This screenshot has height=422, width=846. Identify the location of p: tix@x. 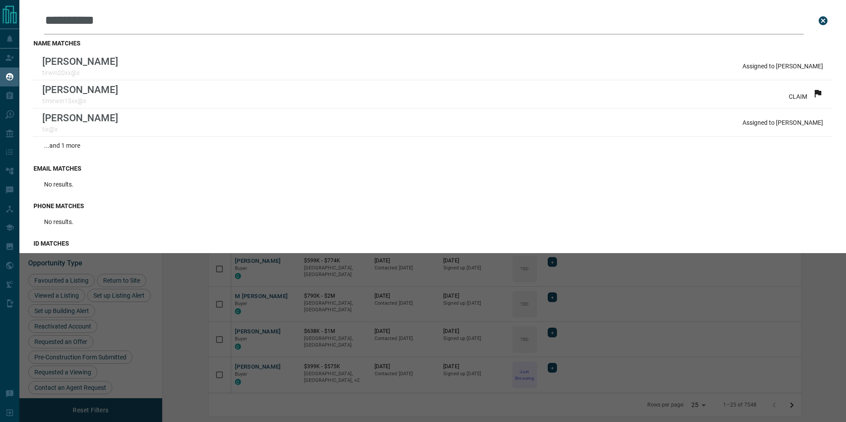
(80, 129).